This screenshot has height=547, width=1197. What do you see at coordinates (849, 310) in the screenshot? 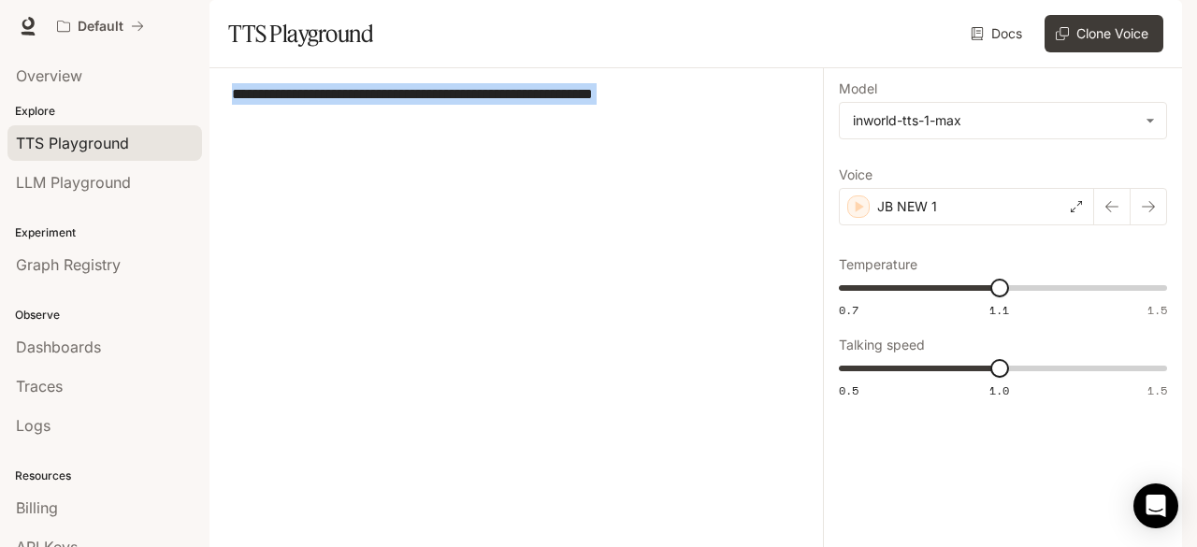
I see `span: 0.7` at bounding box center [849, 310].